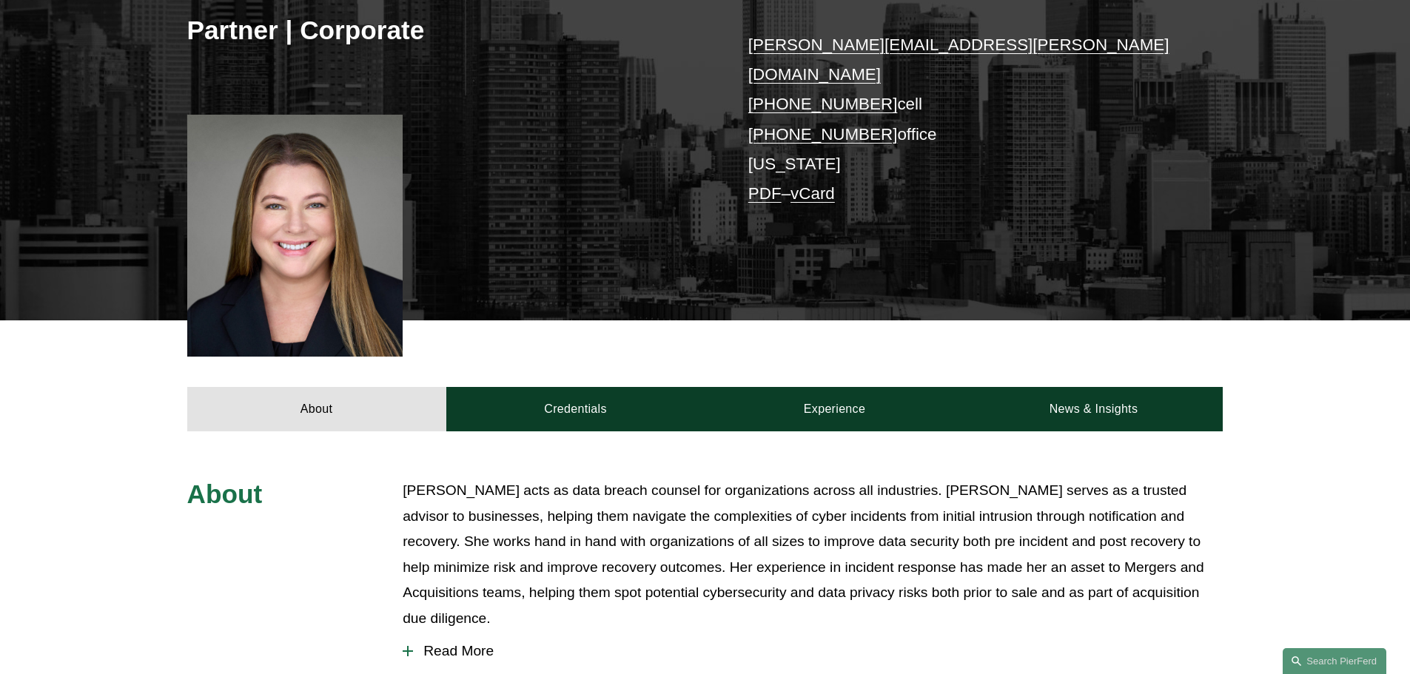 The width and height of the screenshot is (1410, 674). Describe the element at coordinates (835, 409) in the screenshot. I see `a: Experience` at that location.